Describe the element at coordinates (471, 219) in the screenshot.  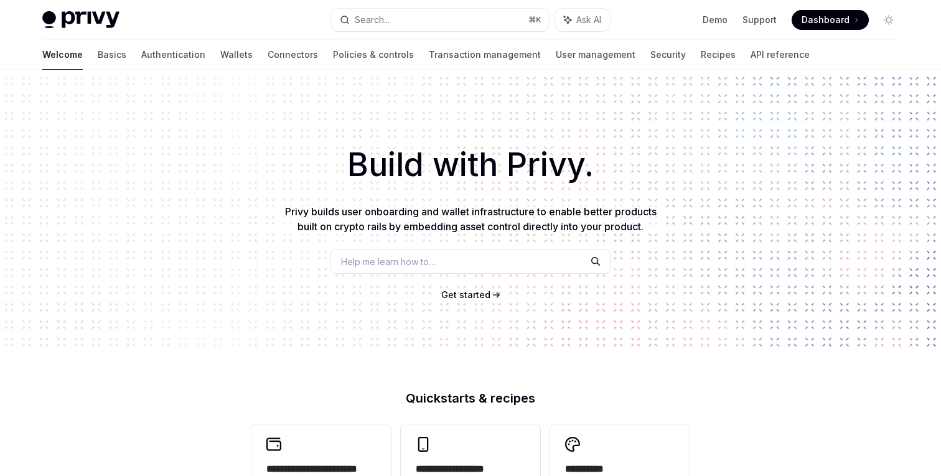
I see `span: Privy builds user onboarding and wallet infrastructure to enable better products built on crypto ...` at that location.